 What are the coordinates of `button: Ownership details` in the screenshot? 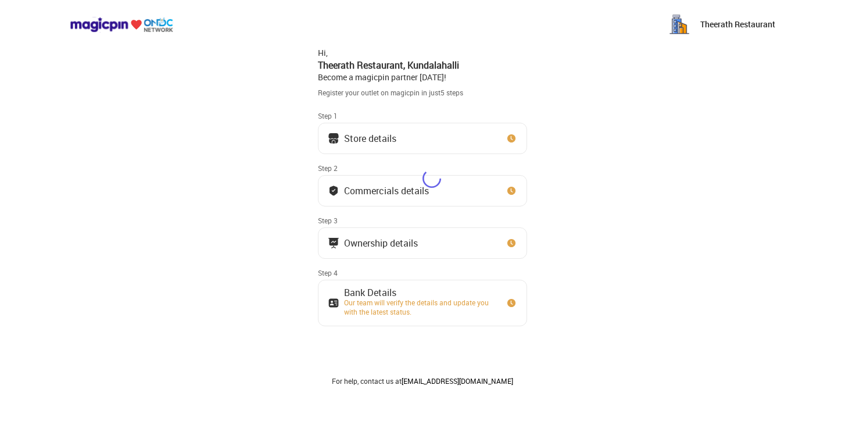 It's located at (423, 243).